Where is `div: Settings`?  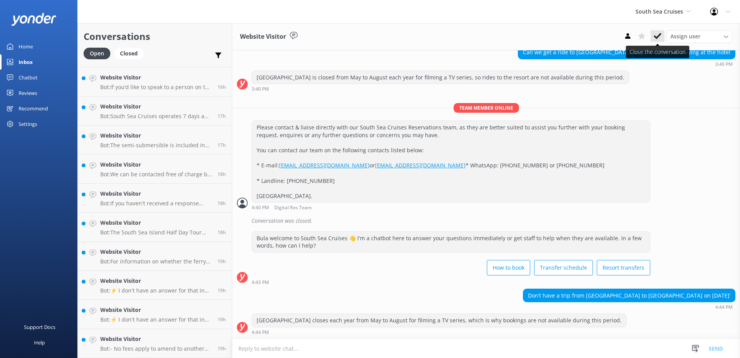 div: Settings is located at coordinates (28, 124).